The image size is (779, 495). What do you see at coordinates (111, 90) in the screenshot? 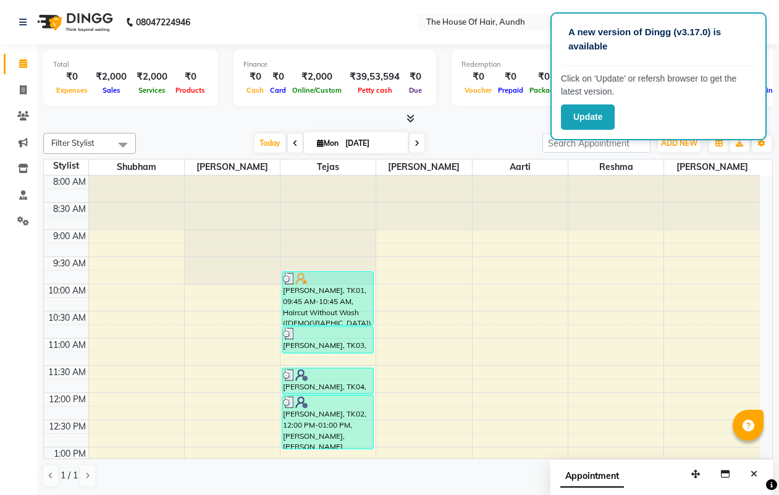
I see `span: Sales` at bounding box center [111, 90].